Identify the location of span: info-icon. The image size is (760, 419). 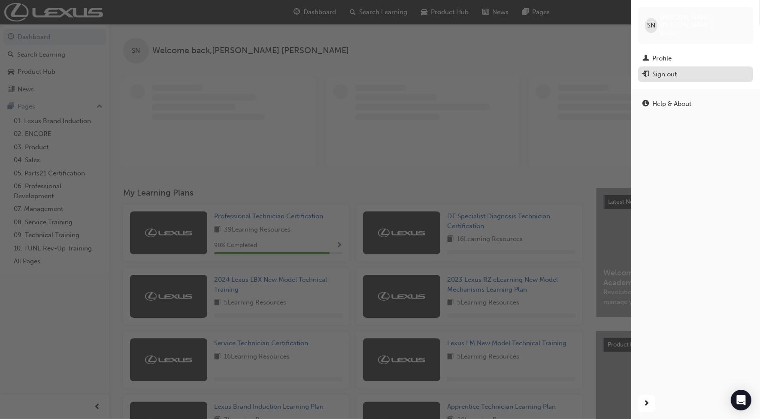
(646, 104).